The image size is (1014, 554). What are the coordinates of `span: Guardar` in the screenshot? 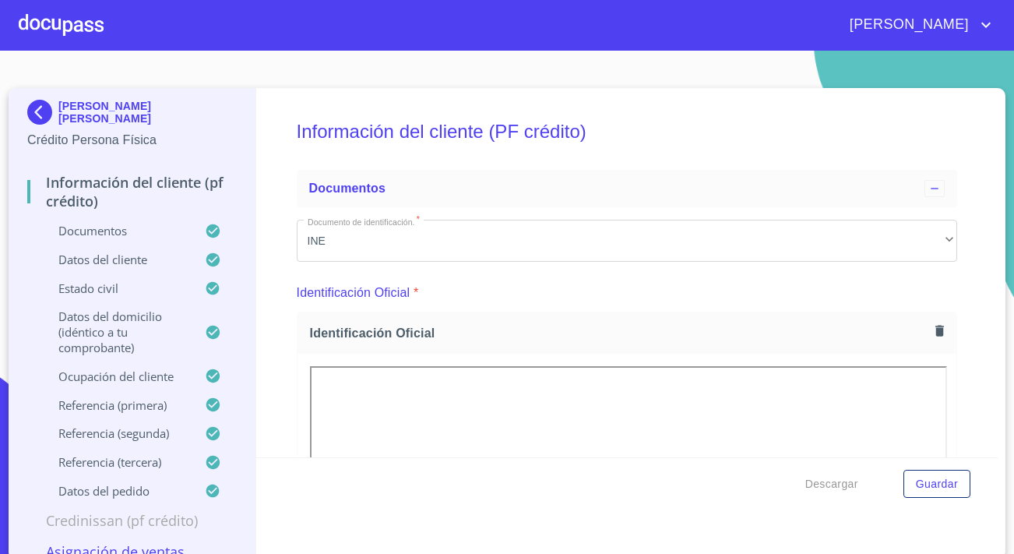 It's located at (937, 484).